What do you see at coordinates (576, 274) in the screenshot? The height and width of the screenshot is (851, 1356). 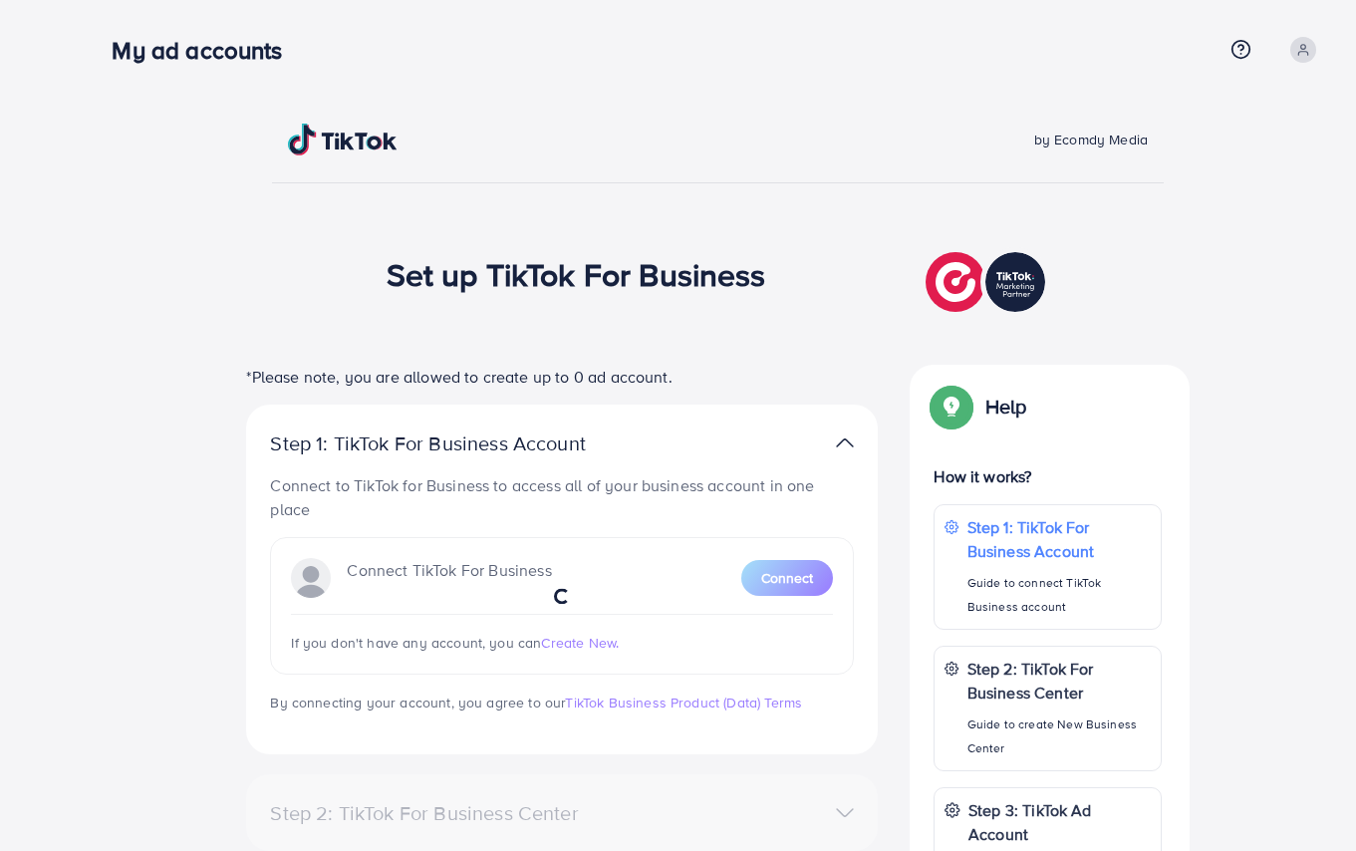 I see `h1: Set up TikTok For Business` at bounding box center [576, 274].